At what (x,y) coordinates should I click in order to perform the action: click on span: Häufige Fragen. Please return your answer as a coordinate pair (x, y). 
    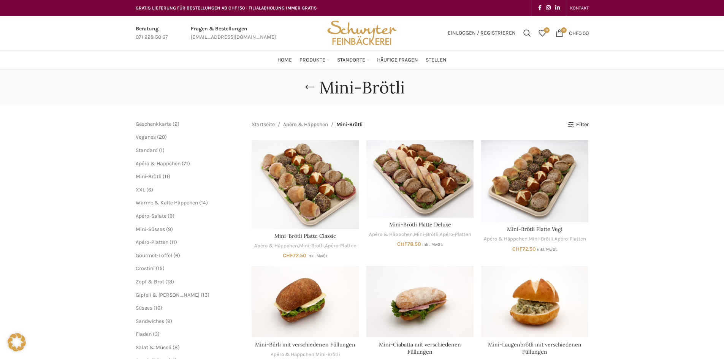
    Looking at the image, I should click on (397, 60).